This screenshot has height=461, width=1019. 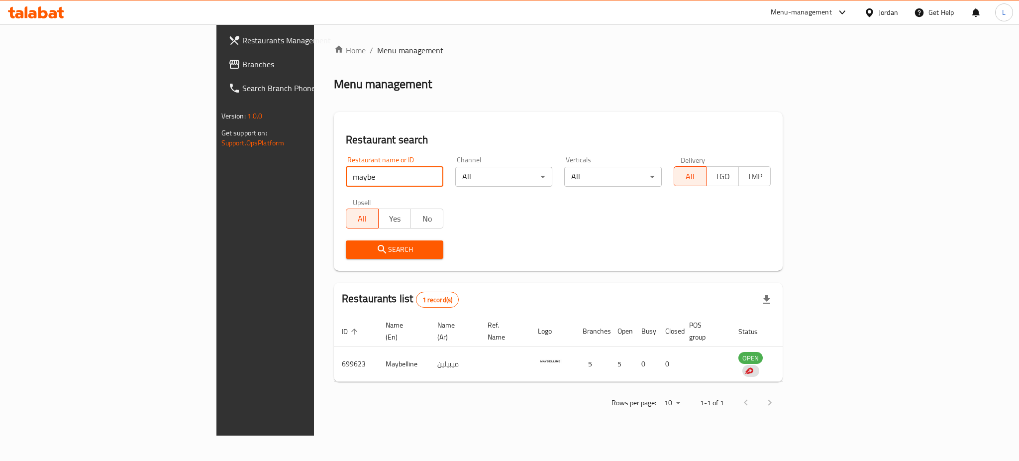 What do you see at coordinates (394, 218) in the screenshot?
I see `span: Yes` at bounding box center [394, 218].